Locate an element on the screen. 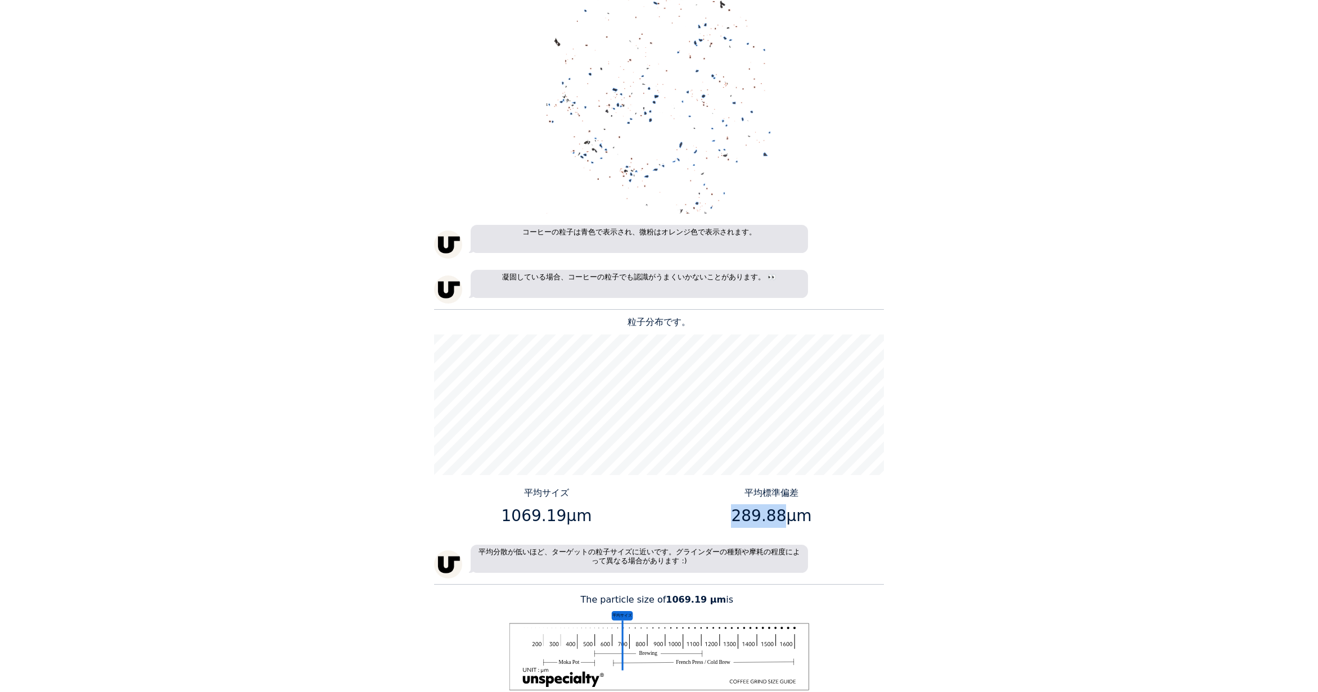  p: コーヒーの粒子は青色で表示され、微粉はオレンジ色で表示されます。 is located at coordinates (639, 239).